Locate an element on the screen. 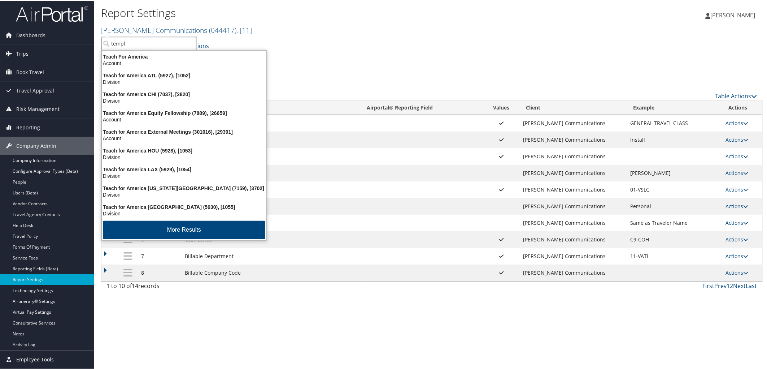 The image size is (767, 369). span: Employee Tools is located at coordinates (35, 359).